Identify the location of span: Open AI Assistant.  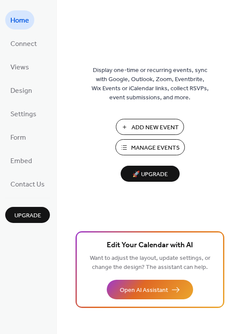
(144, 290).